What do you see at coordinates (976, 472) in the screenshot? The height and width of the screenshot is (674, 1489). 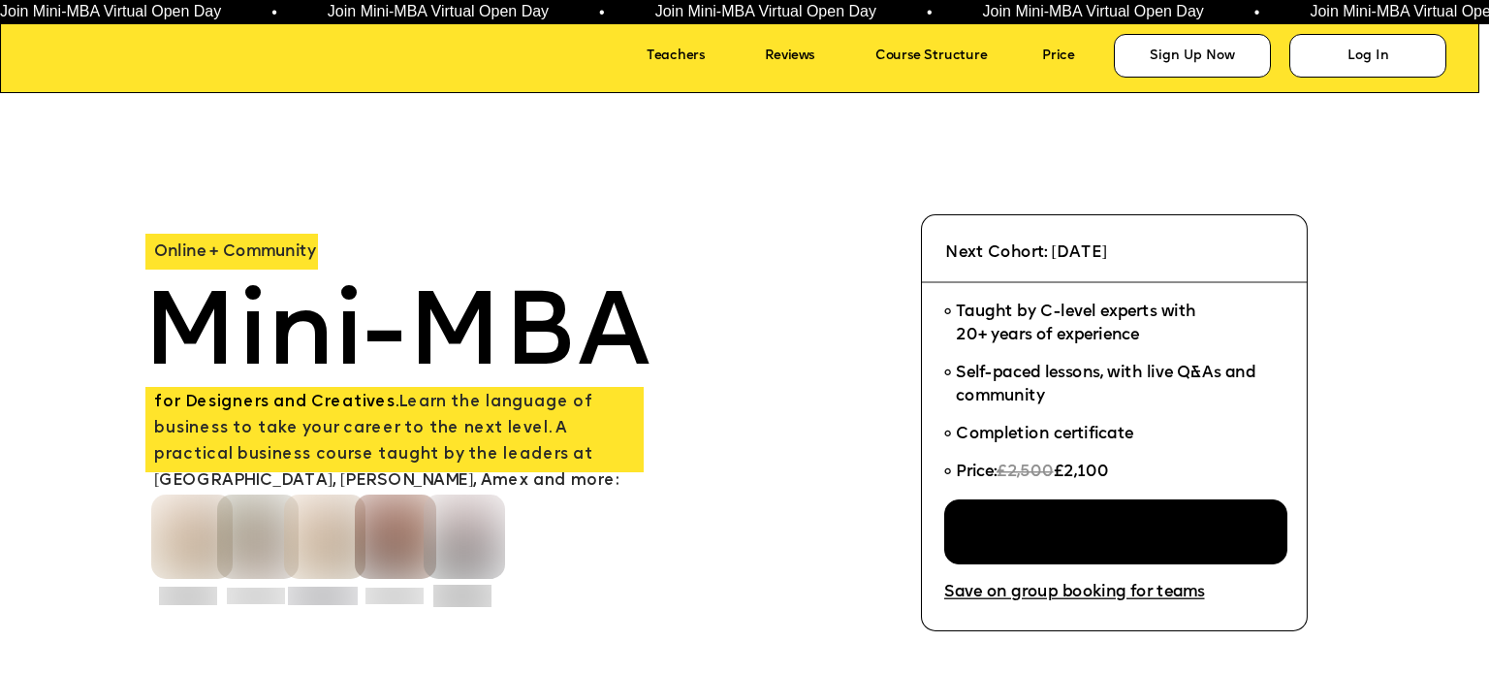 I see `span: Price:` at bounding box center [976, 472].